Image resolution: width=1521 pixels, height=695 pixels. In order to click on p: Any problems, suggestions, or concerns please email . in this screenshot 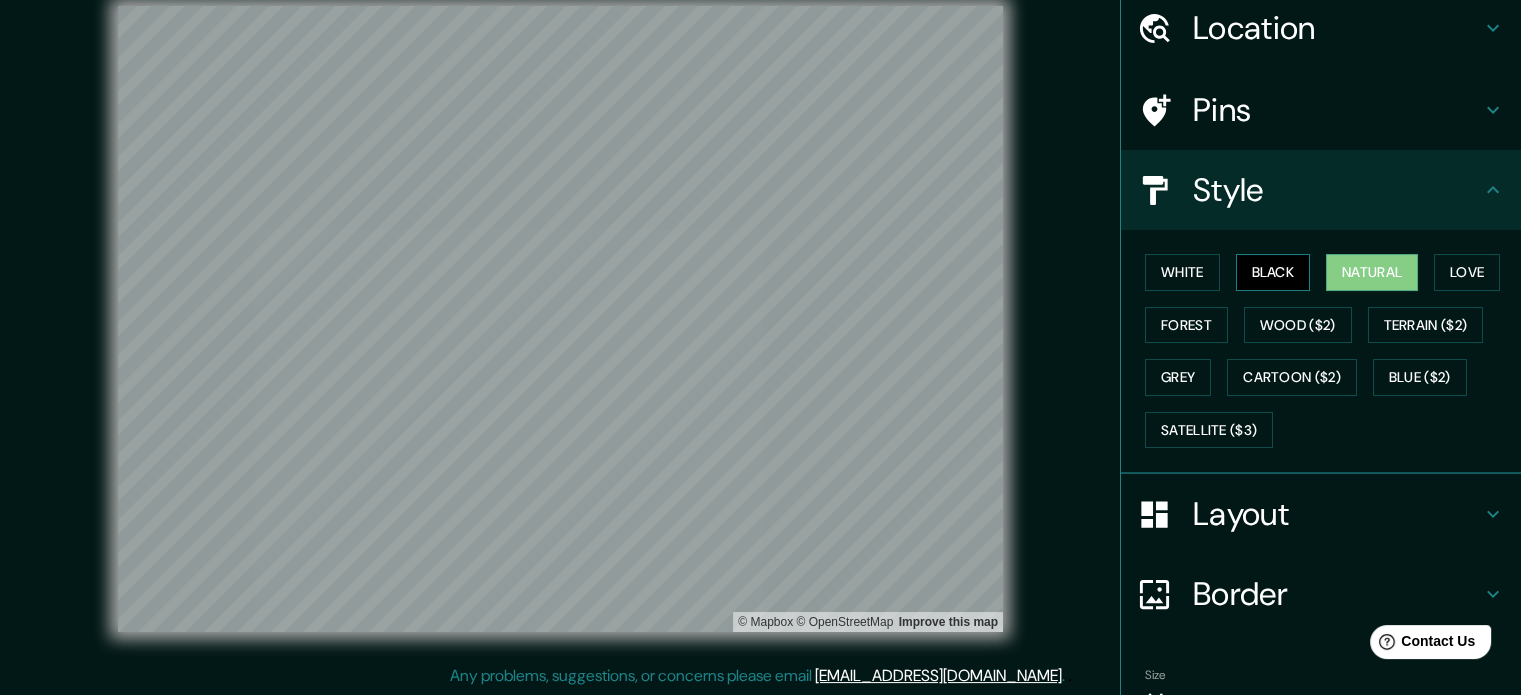, I will do `click(757, 676)`.